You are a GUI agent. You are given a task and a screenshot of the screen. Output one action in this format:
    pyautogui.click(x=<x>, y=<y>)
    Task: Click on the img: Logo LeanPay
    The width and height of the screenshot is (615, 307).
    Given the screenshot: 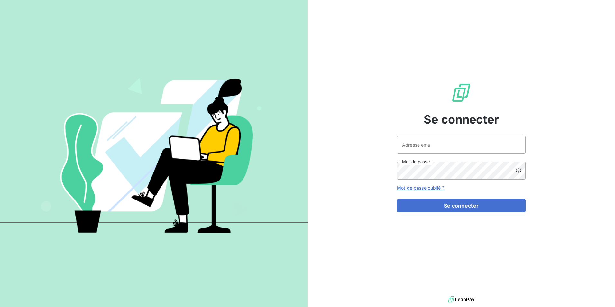 What is the action you would take?
    pyautogui.click(x=462, y=93)
    